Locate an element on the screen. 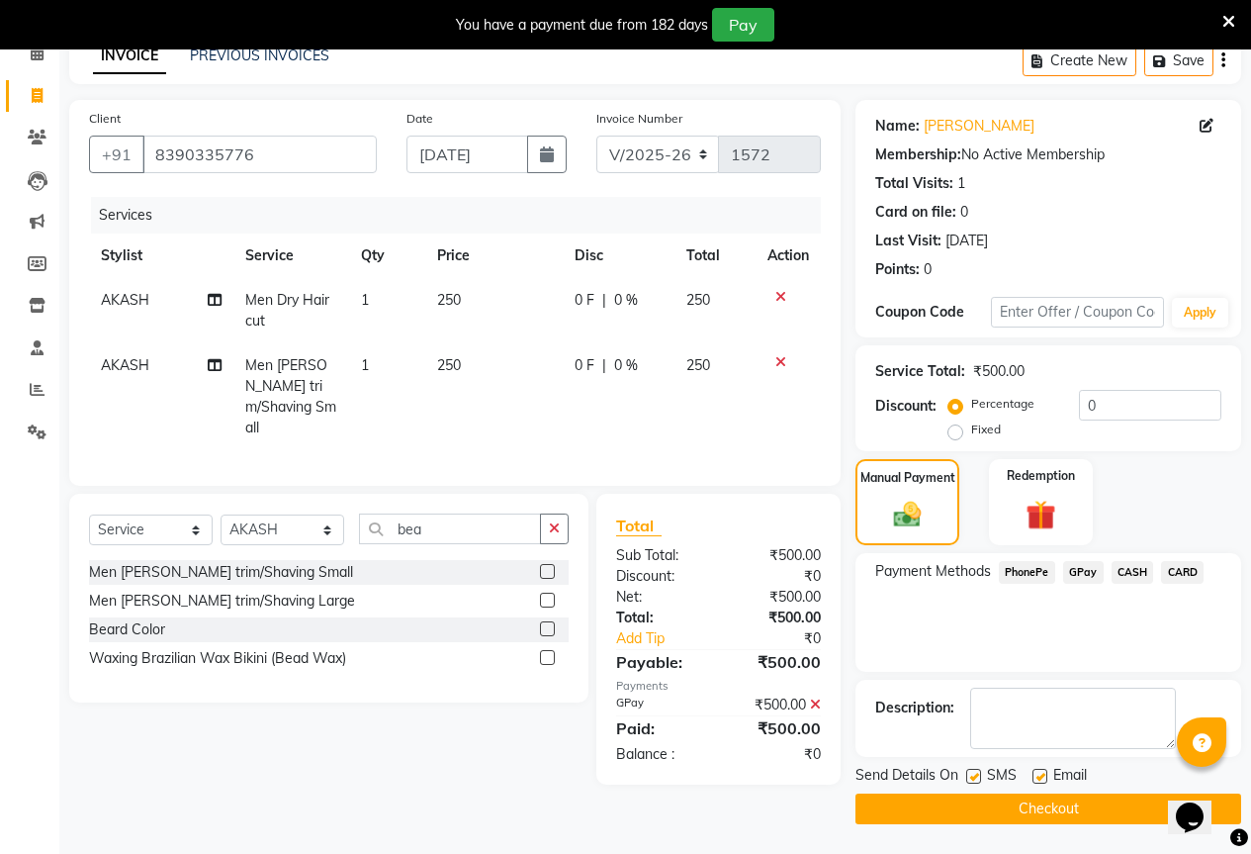  div: Coupon Code is located at coordinates (933, 312).